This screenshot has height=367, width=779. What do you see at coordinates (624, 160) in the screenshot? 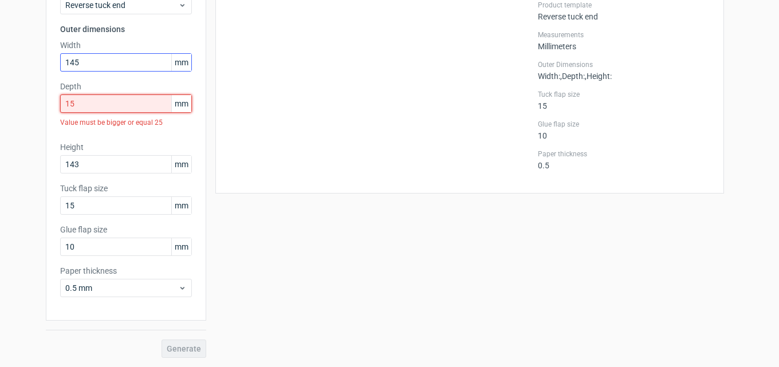
I see `div: 0.5` at bounding box center [624, 160].